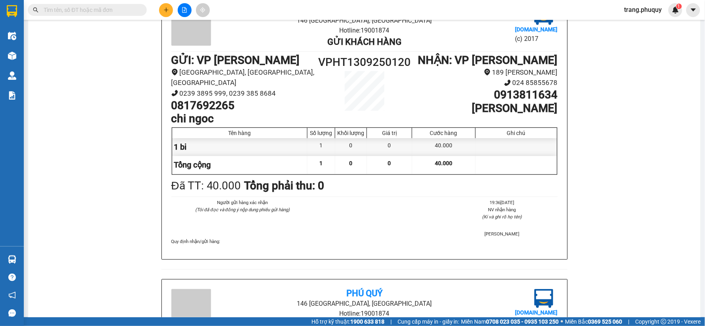 The image size is (705, 326). What do you see at coordinates (485, 83) in the screenshot?
I see `li: 024 85855678` at bounding box center [485, 83].